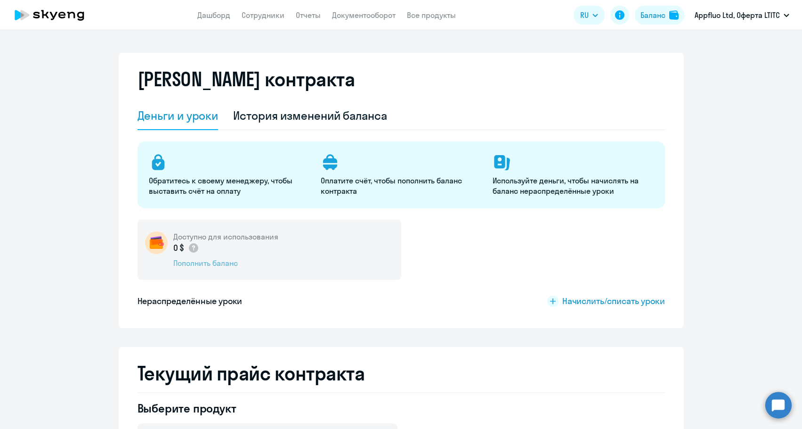 The height and width of the screenshot is (429, 802). I want to click on a: Балансbalance, so click(659, 15).